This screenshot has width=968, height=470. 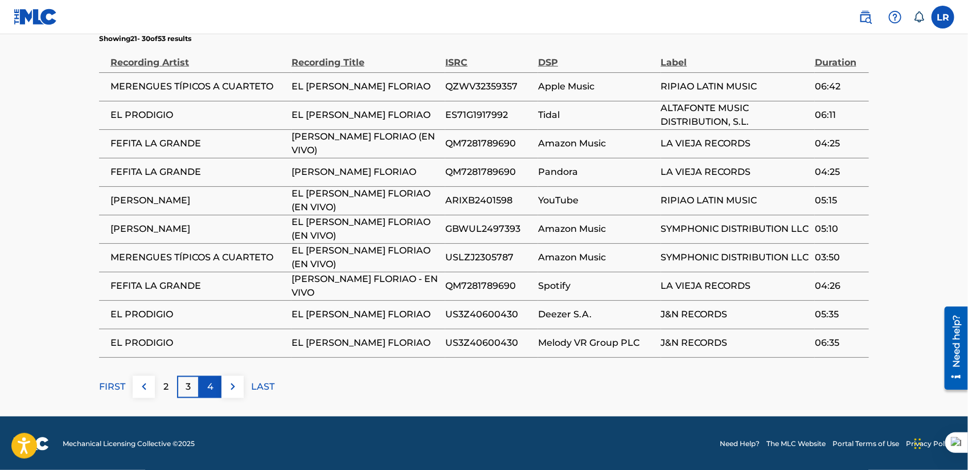 I want to click on span: 06:42, so click(x=839, y=87).